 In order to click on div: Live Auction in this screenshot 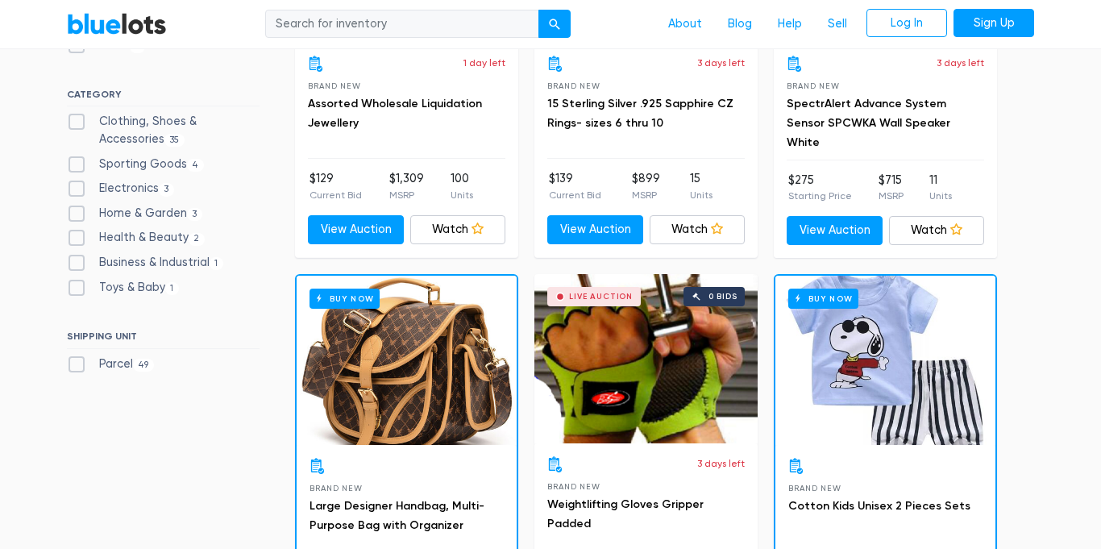, I will do `click(601, 297)`.